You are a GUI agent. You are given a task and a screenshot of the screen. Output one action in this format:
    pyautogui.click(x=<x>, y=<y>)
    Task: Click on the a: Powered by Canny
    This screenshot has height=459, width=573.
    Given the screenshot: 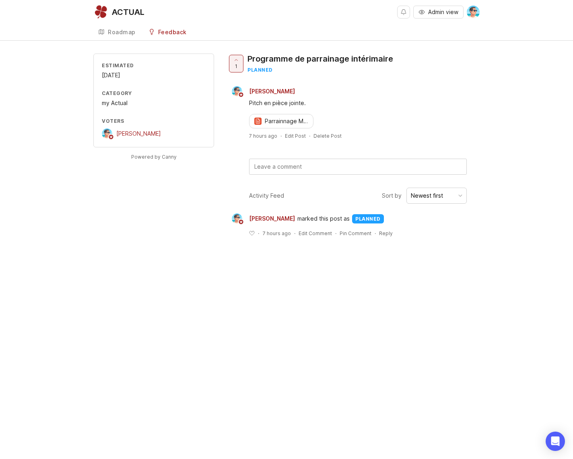 What is the action you would take?
    pyautogui.click(x=154, y=157)
    